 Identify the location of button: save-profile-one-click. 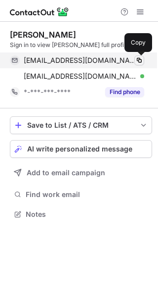
(81, 125).